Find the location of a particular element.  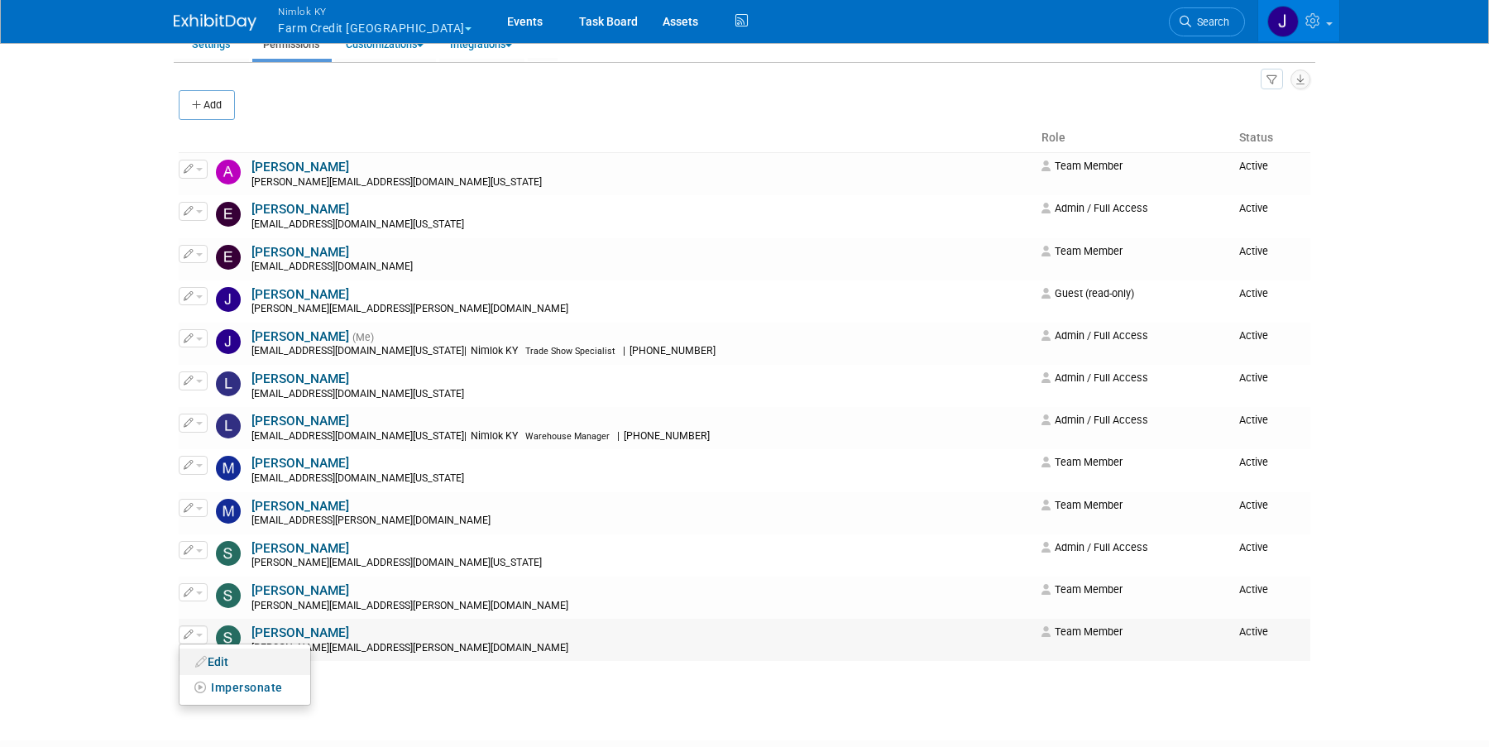

th: Role is located at coordinates (1133, 138).